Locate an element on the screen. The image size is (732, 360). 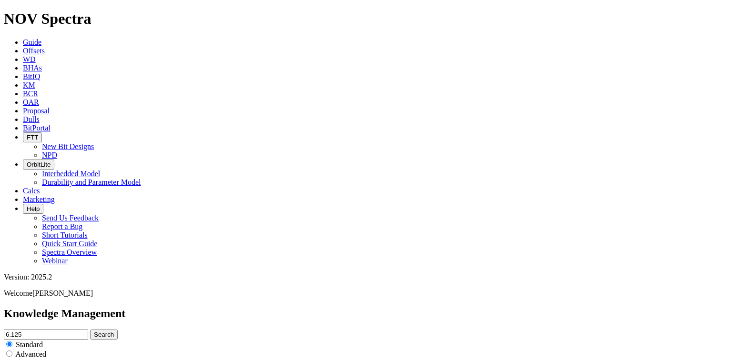
span: Help is located at coordinates (33, 209).